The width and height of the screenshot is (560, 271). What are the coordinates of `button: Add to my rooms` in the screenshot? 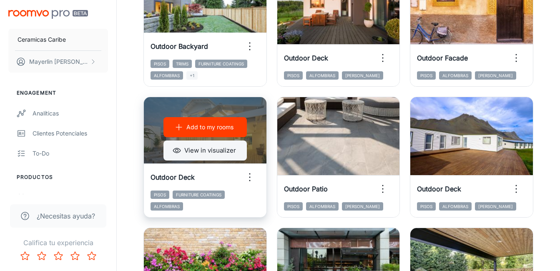 It's located at (205, 127).